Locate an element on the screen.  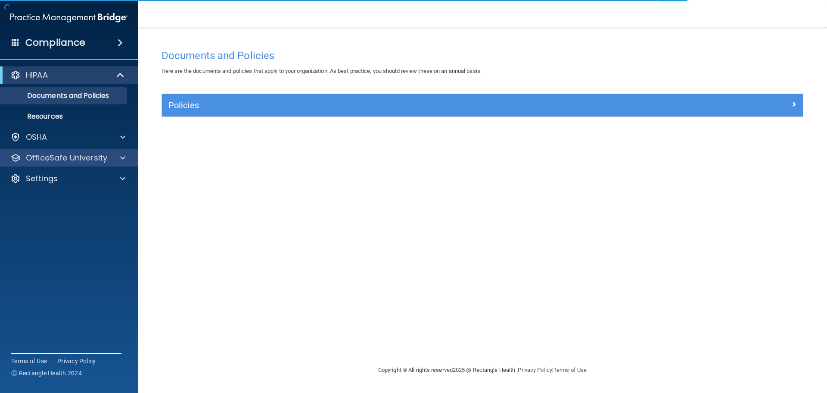
div: Copyright © All rights reserved 2025 @ Rectangle Health | | is located at coordinates (483, 370).